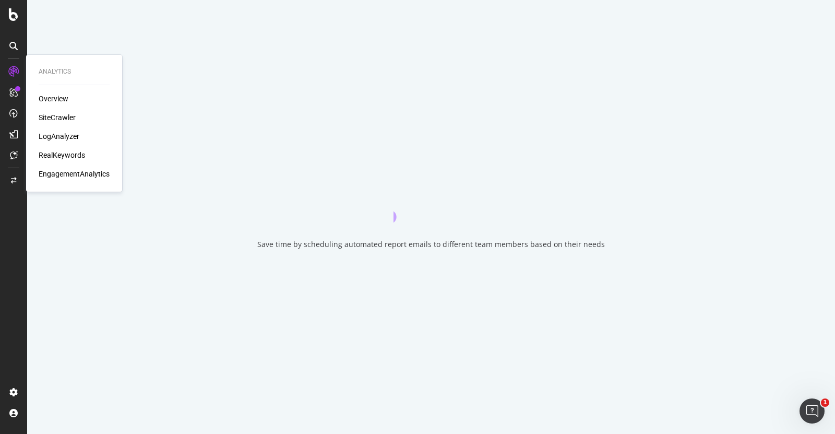 Image resolution: width=835 pixels, height=434 pixels. I want to click on div: EngagementAnalytics, so click(74, 174).